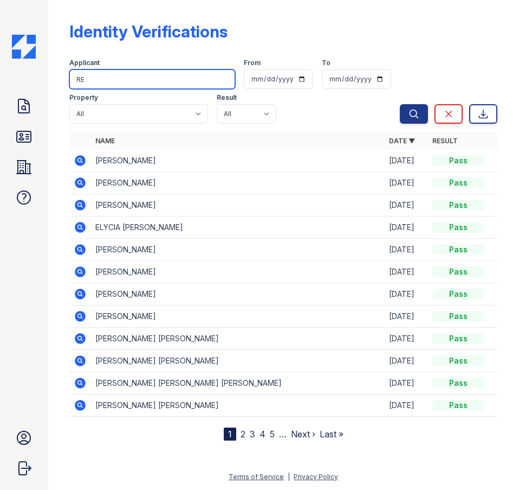 The image size is (519, 490). Describe the element at coordinates (272, 434) in the screenshot. I see `a: 5` at that location.